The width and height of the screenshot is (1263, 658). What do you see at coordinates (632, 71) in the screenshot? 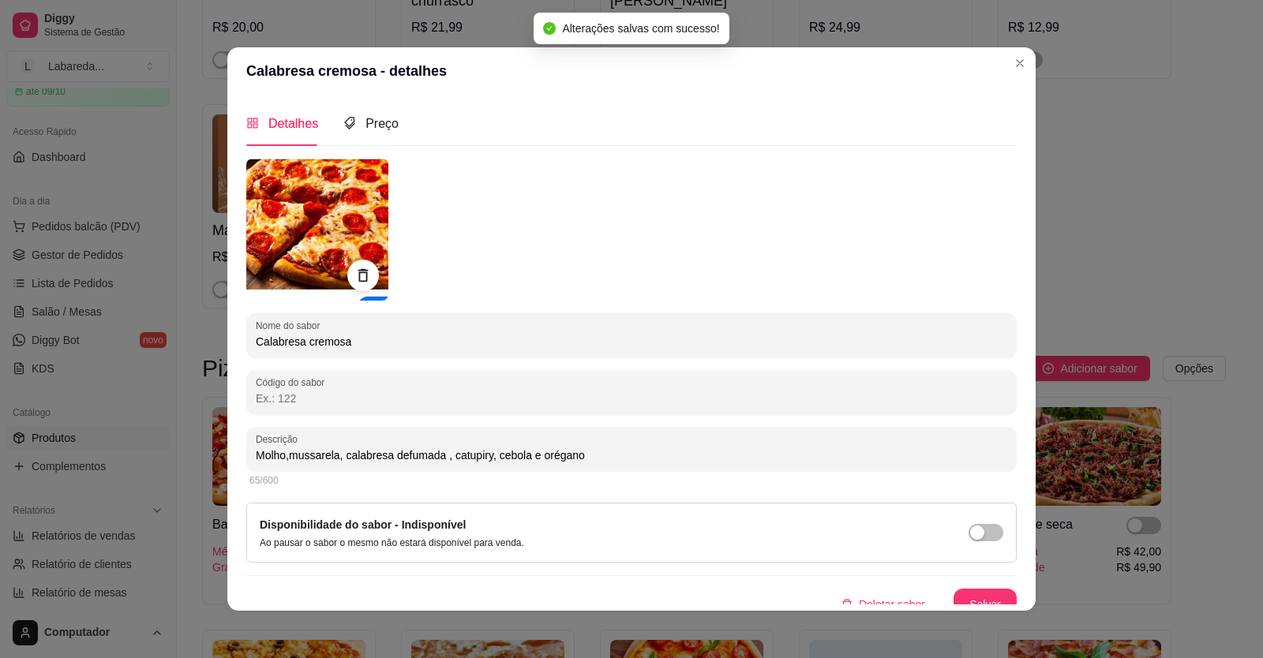
I see `header: Calabresa cremosa - detalhes` at bounding box center [632, 71].